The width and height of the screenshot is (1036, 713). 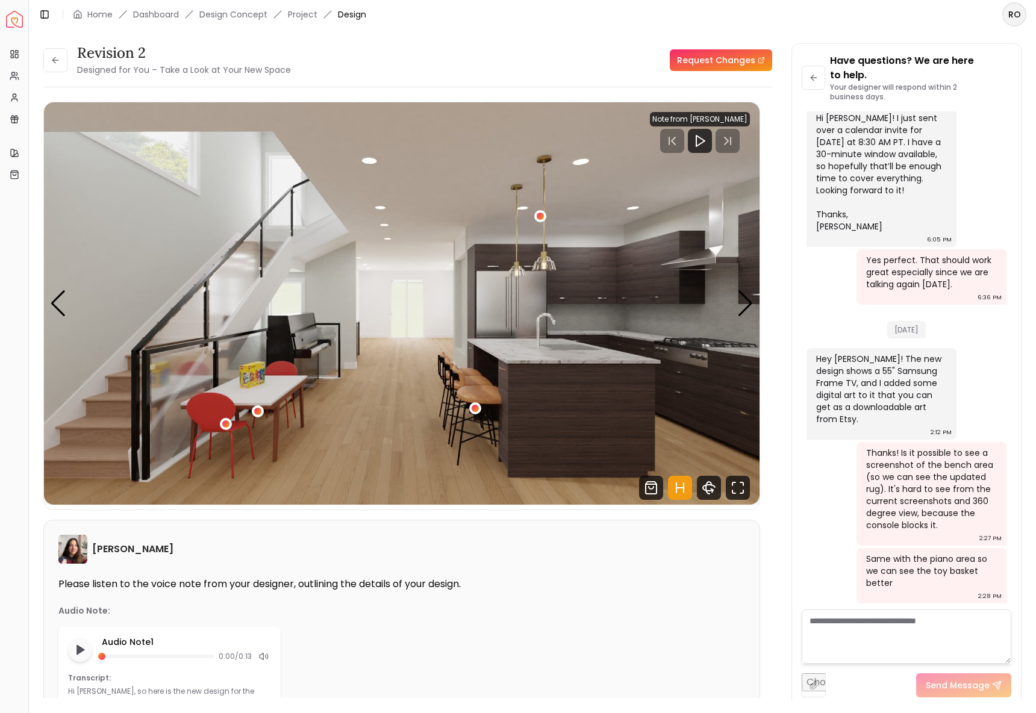 What do you see at coordinates (219, 14) in the screenshot?
I see `nav: breadcrumb` at bounding box center [219, 14].